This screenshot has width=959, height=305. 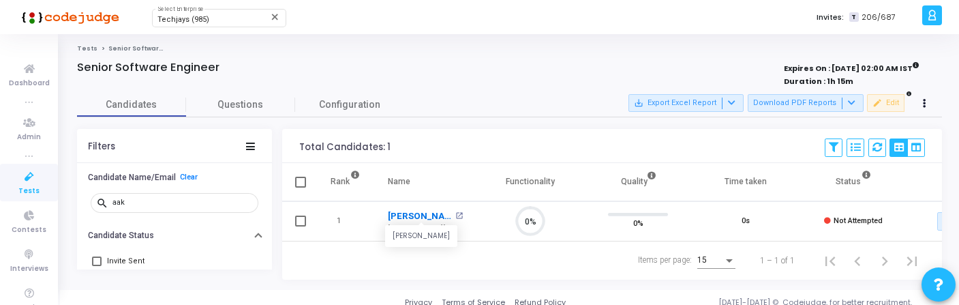 What do you see at coordinates (879, 17) in the screenshot?
I see `span: 206/687` at bounding box center [879, 17].